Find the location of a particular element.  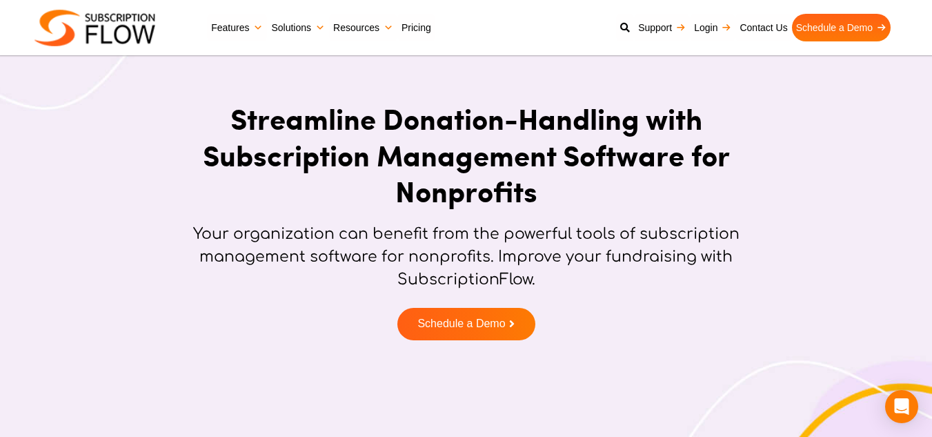

img: Subscriptionflow is located at coordinates (94, 28).